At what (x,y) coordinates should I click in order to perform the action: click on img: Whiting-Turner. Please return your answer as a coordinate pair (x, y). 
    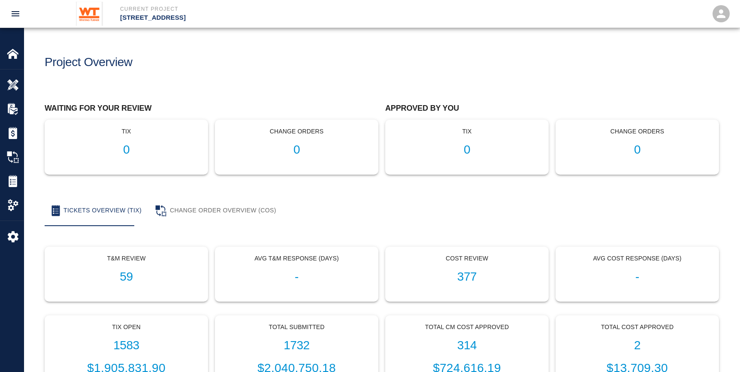
    Looking at the image, I should click on (89, 14).